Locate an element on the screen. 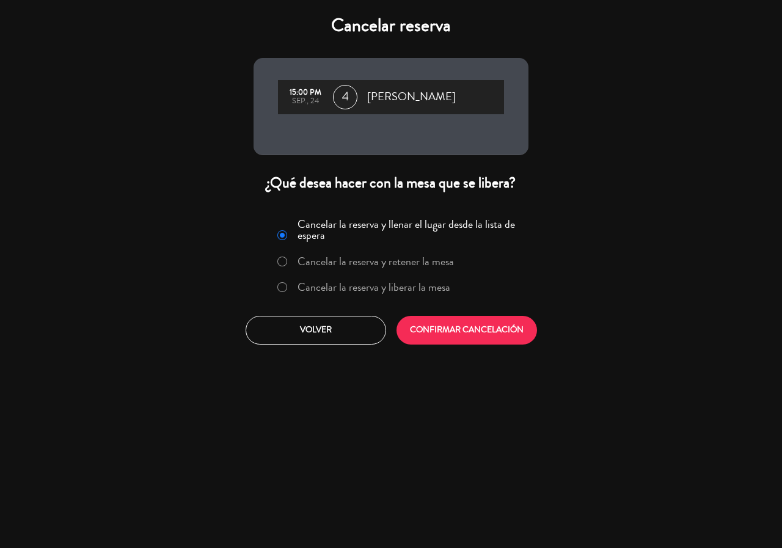  label: Cancelar la reserva y retener la mesa is located at coordinates (376, 261).